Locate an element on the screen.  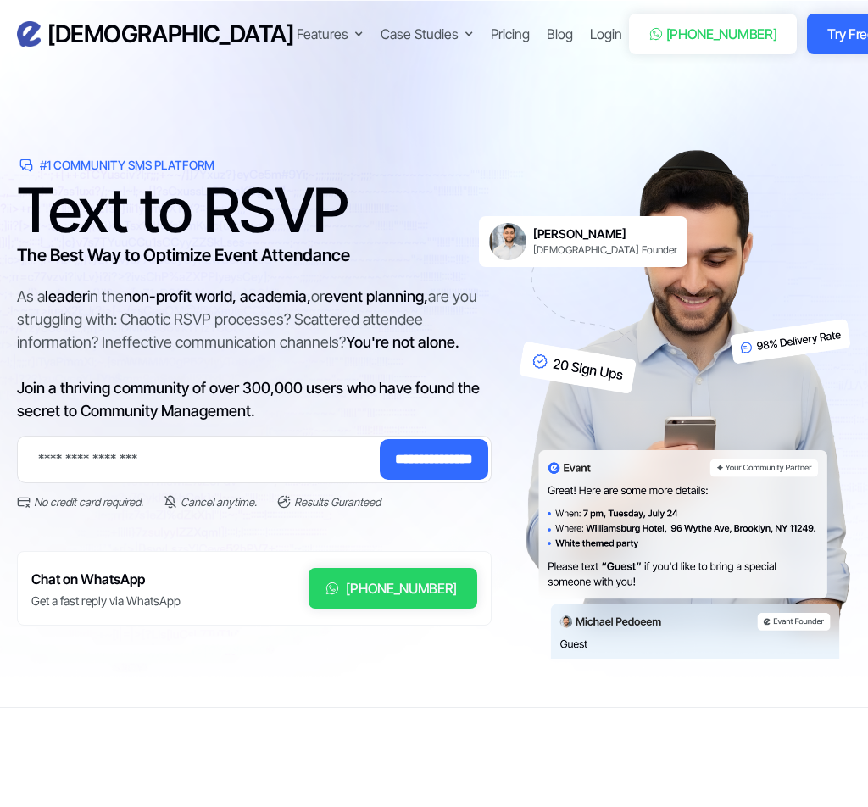
div: As a in the or are you struggling with: Chaotic RSVP processes? Scattered attendee information? I... is located at coordinates (254, 354).